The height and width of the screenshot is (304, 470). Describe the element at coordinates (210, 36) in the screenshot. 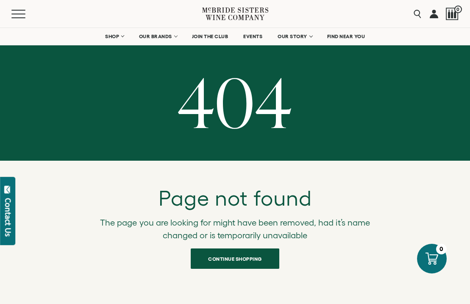

I see `a: JOIN THE CLUB` at that location.